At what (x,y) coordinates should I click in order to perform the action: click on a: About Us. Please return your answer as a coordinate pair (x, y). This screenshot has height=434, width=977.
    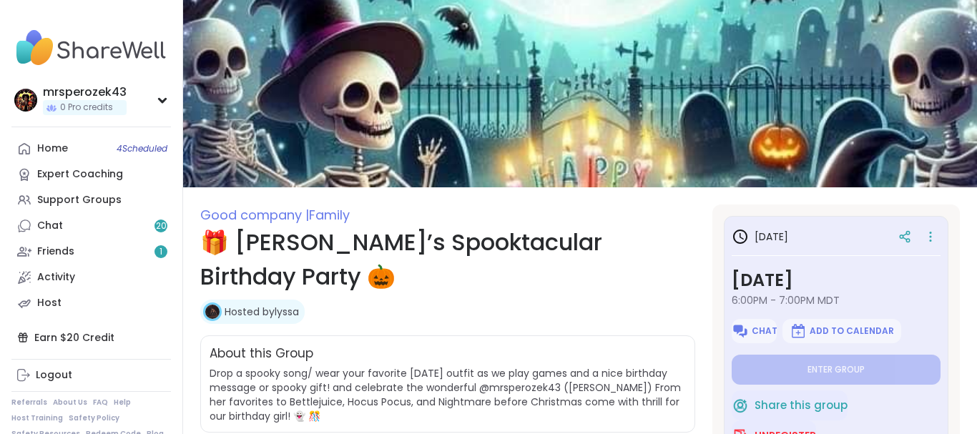
    Looking at the image, I should click on (70, 403).